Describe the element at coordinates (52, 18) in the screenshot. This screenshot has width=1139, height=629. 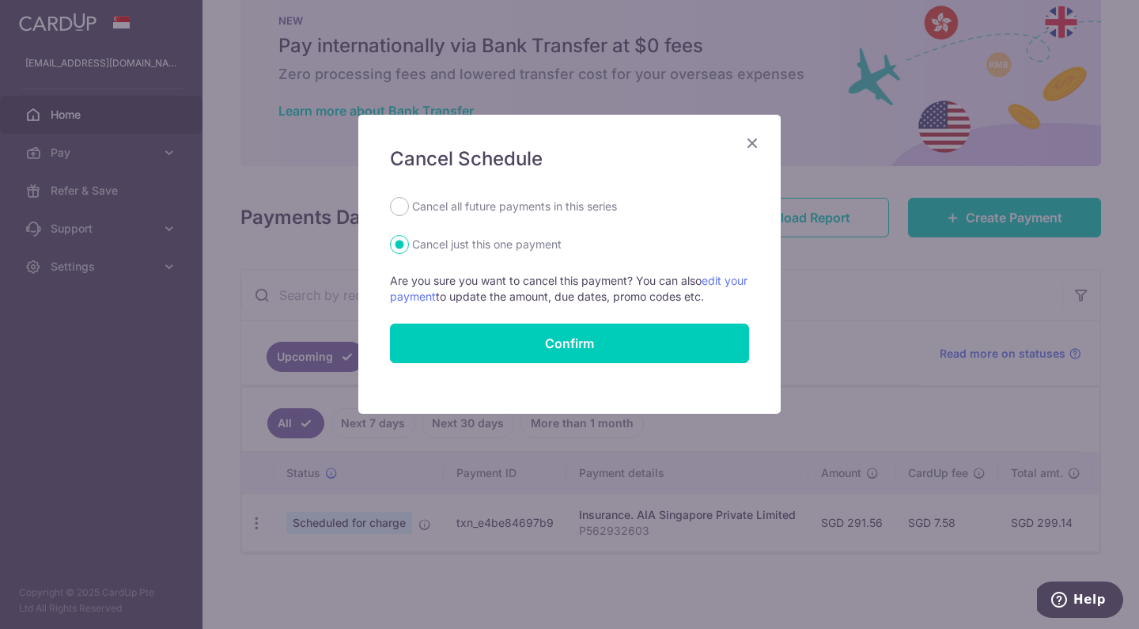
I see `span: Help` at that location.